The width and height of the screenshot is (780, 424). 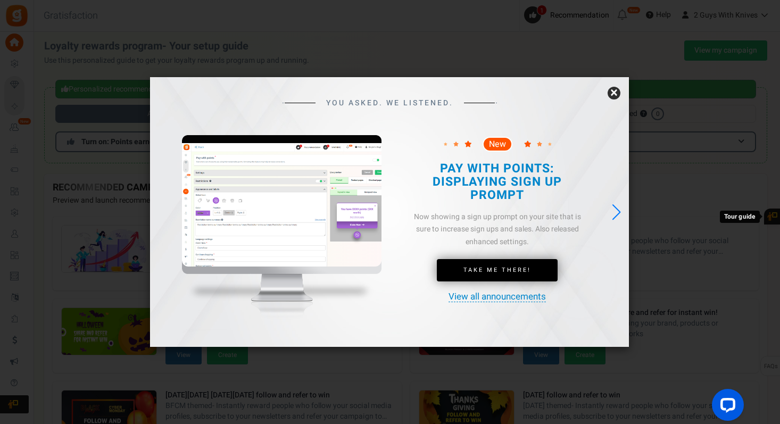 I want to click on span: YOU ASKED. WE LISTENED., so click(x=389, y=103).